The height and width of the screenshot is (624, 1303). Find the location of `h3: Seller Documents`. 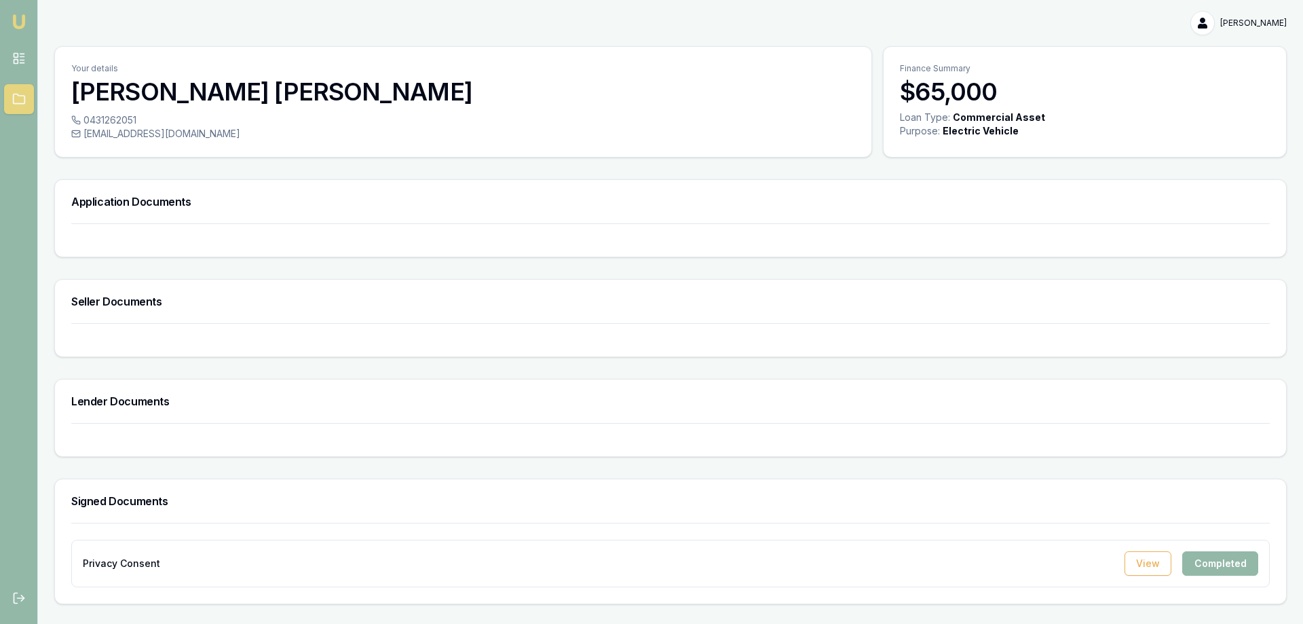

h3: Seller Documents is located at coordinates (671, 301).